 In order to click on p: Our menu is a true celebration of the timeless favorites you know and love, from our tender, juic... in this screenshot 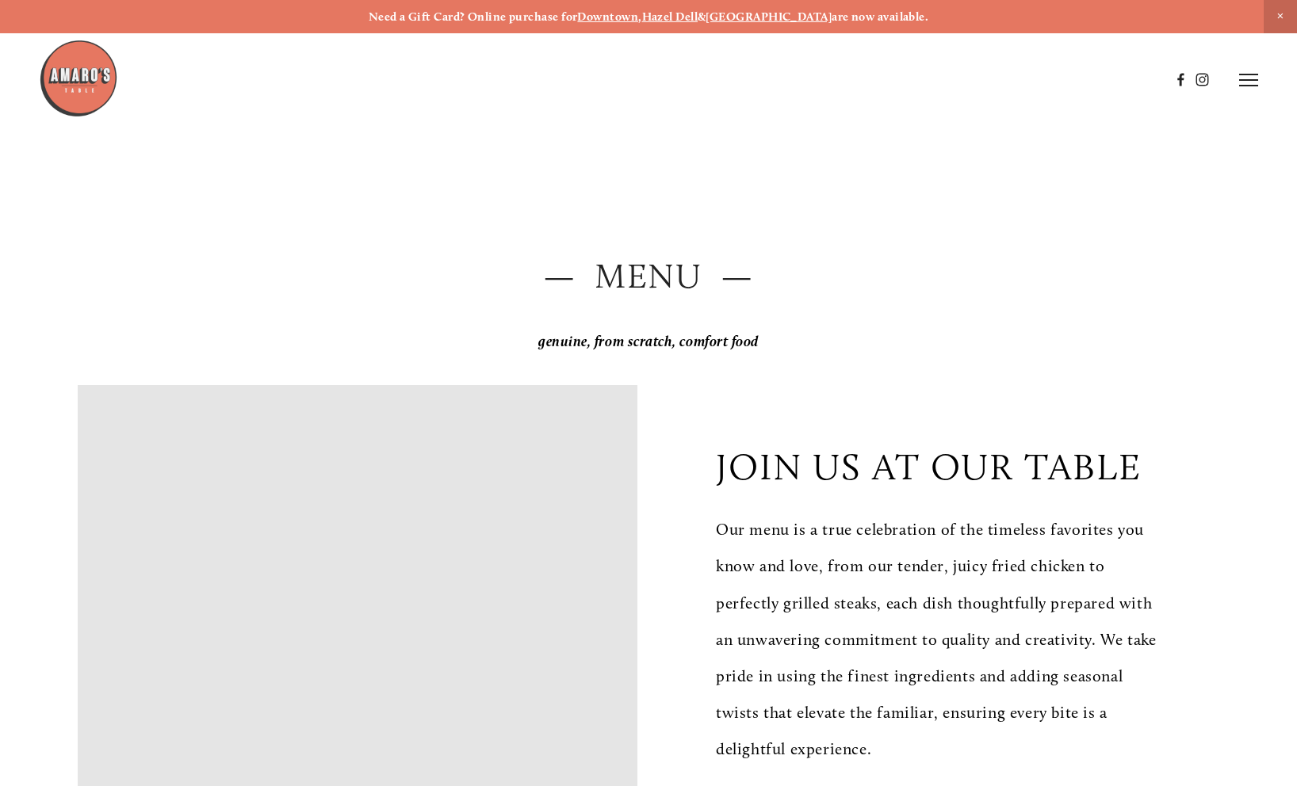, I will do `click(939, 639)`.